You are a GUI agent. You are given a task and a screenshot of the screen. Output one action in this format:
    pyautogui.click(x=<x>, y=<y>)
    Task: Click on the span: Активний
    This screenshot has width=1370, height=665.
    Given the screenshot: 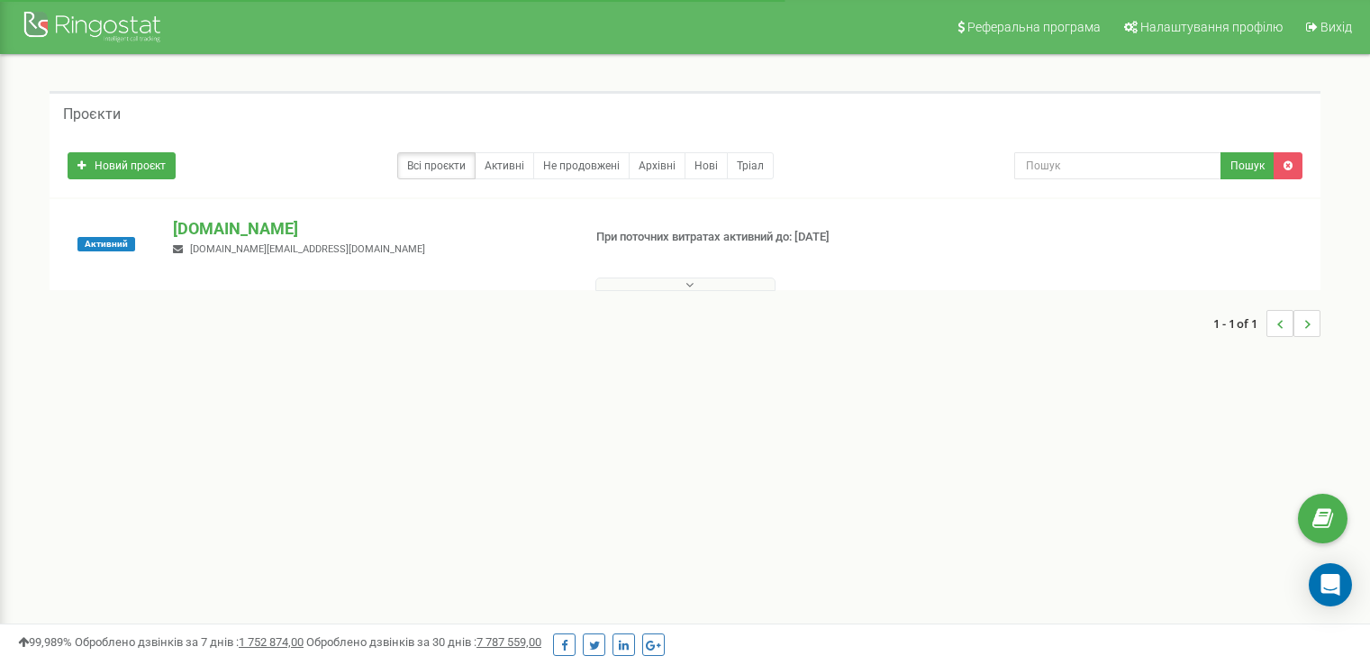 What is the action you would take?
    pyautogui.click(x=106, y=244)
    